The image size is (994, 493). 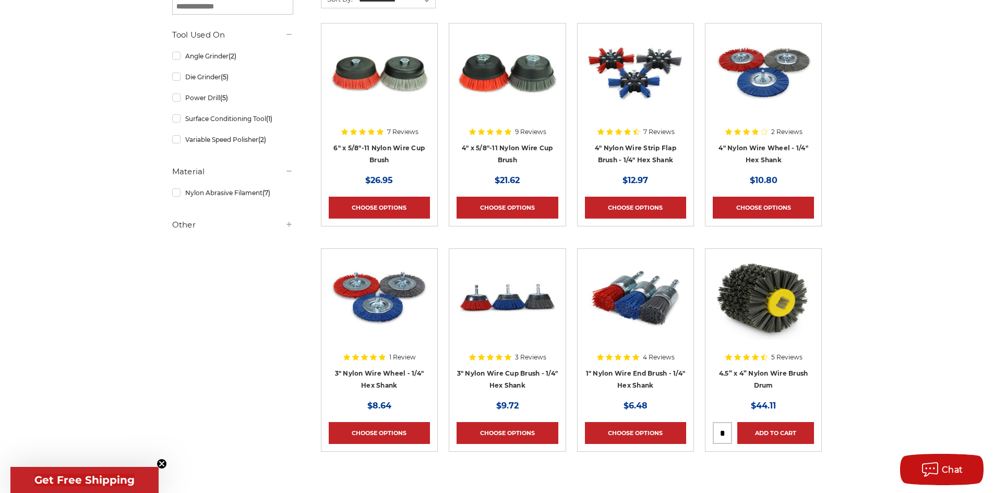 What do you see at coordinates (266, 193) in the screenshot?
I see `span: (7)` at bounding box center [266, 193].